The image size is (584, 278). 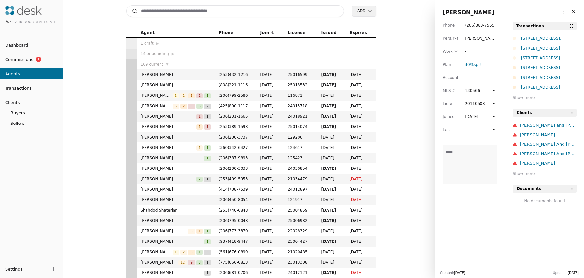 What do you see at coordinates (479, 25) in the screenshot?
I see `span: ( 206 ) 383 - 7555` at bounding box center [479, 25].